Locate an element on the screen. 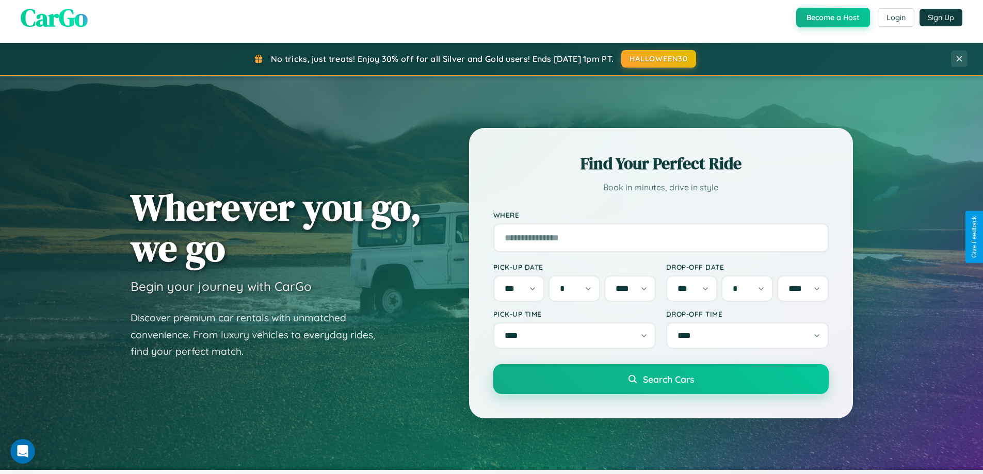 This screenshot has height=474, width=983. span: CarGo is located at coordinates (54, 18).